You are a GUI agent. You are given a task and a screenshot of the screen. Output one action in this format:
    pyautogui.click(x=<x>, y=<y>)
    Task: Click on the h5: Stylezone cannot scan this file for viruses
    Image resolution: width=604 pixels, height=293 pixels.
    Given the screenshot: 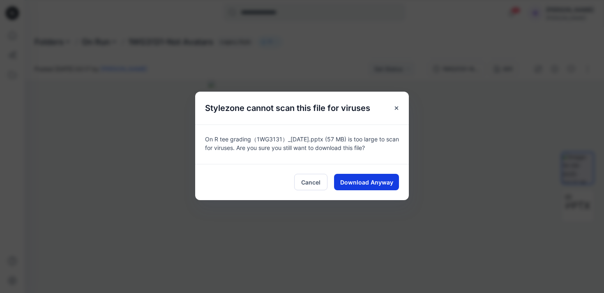 What is the action you would take?
    pyautogui.click(x=288, y=108)
    